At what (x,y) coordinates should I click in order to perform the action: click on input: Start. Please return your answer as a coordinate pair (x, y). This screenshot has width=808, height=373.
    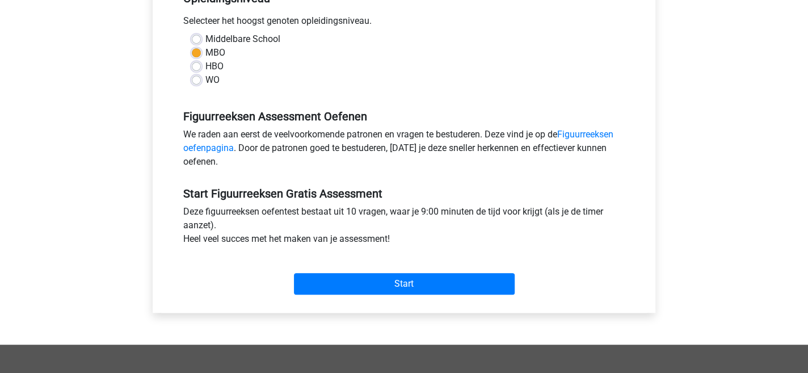
    Looking at the image, I should click on (404, 284).